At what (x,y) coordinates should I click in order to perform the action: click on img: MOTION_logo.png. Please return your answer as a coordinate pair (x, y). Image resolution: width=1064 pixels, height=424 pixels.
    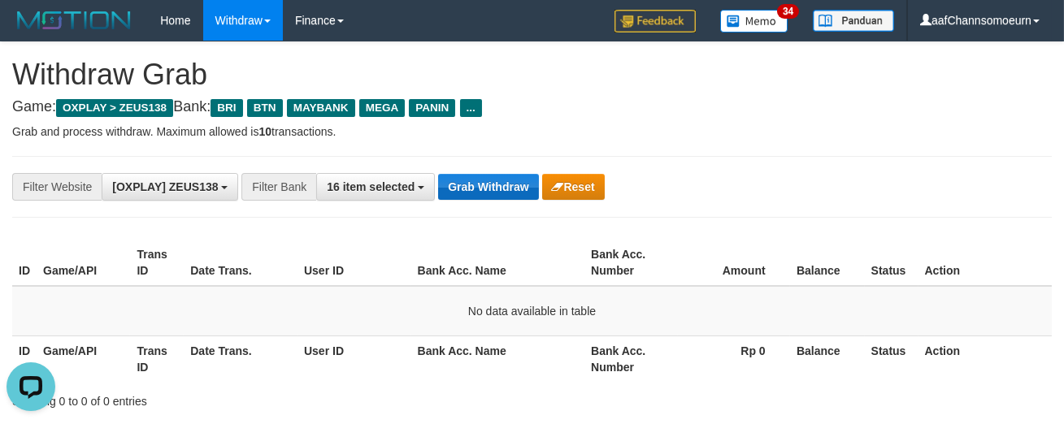
    Looking at the image, I should click on (74, 20).